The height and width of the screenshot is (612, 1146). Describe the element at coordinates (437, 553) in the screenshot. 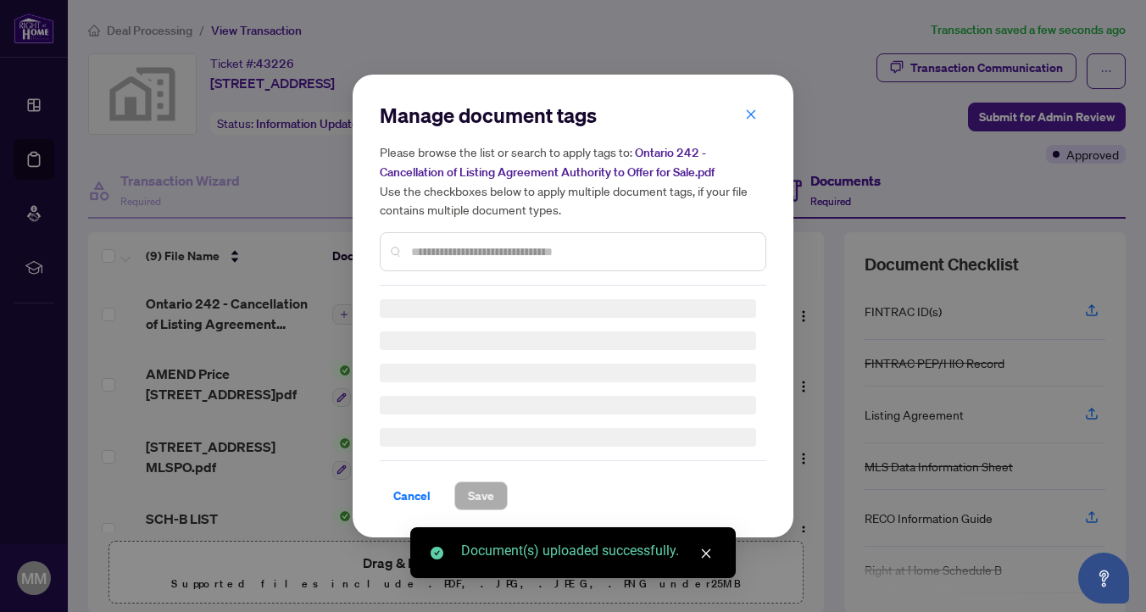

I see `span: check-circle` at that location.